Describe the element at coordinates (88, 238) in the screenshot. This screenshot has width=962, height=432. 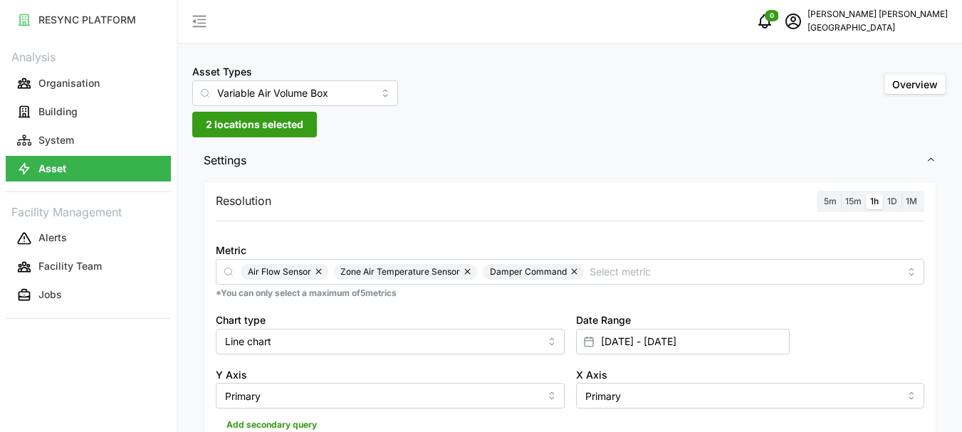
I see `button: Alerts` at that location.